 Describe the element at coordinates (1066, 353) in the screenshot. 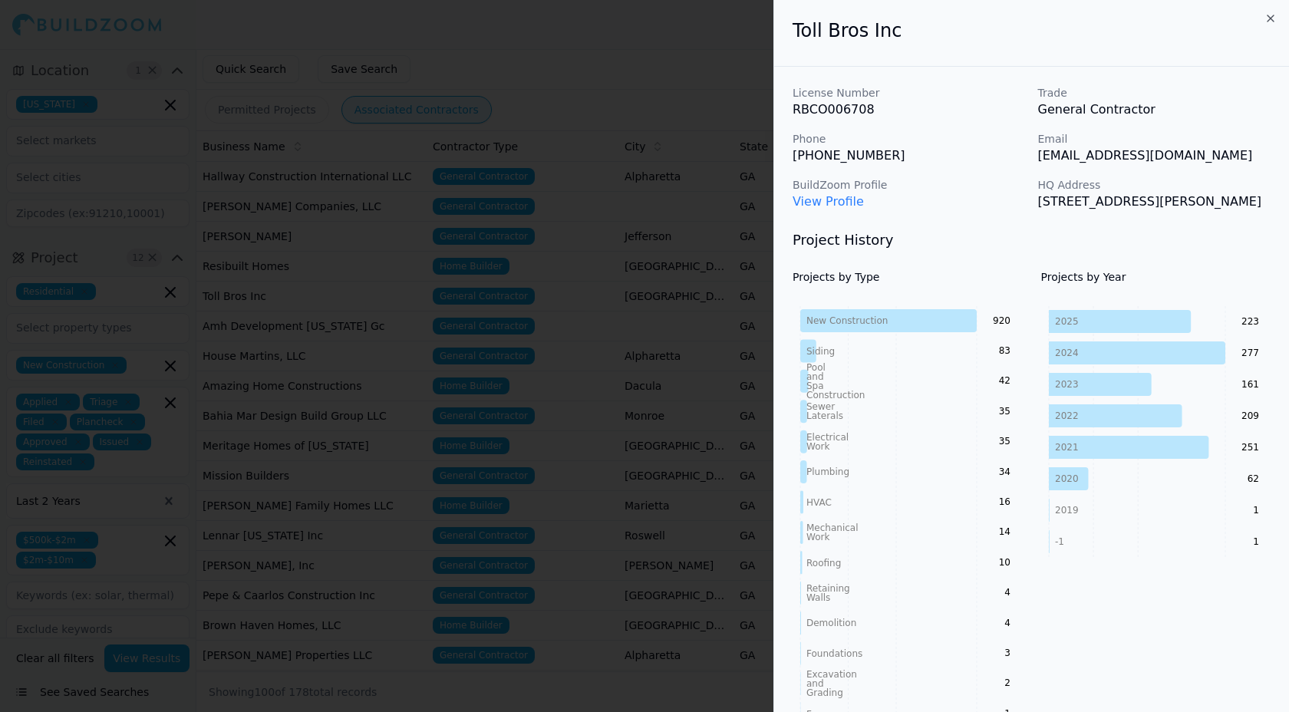

I see `tspan: 2024` at that location.